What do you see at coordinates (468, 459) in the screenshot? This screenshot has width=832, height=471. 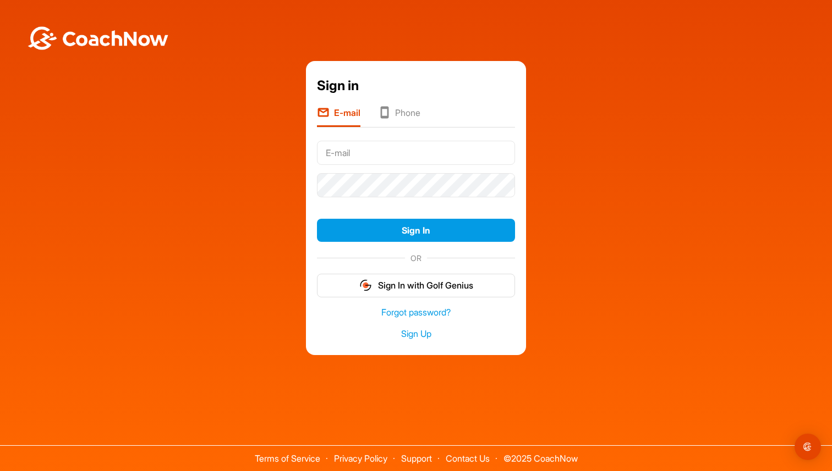 I see `a: Contact Us` at bounding box center [468, 459].